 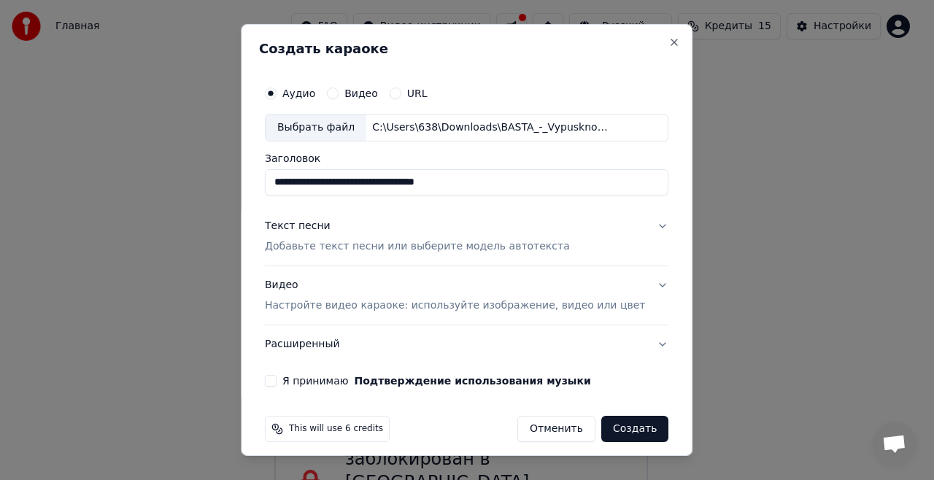 I want to click on button: Расширенный, so click(x=466, y=344).